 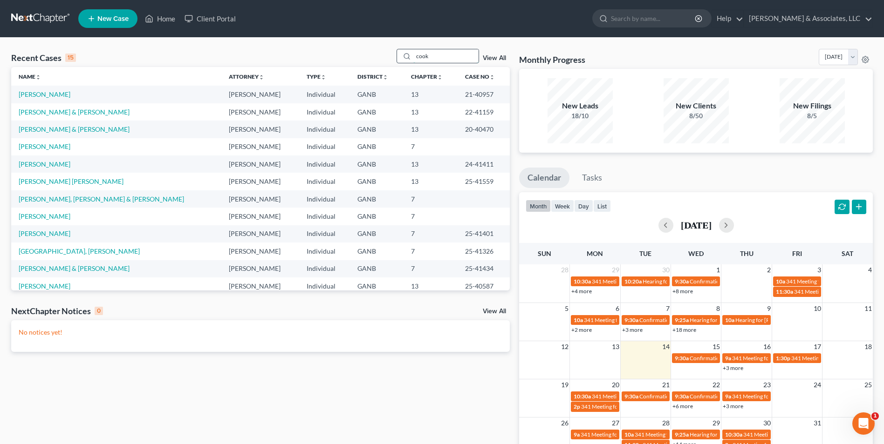 I want to click on button: list, so click(x=602, y=206).